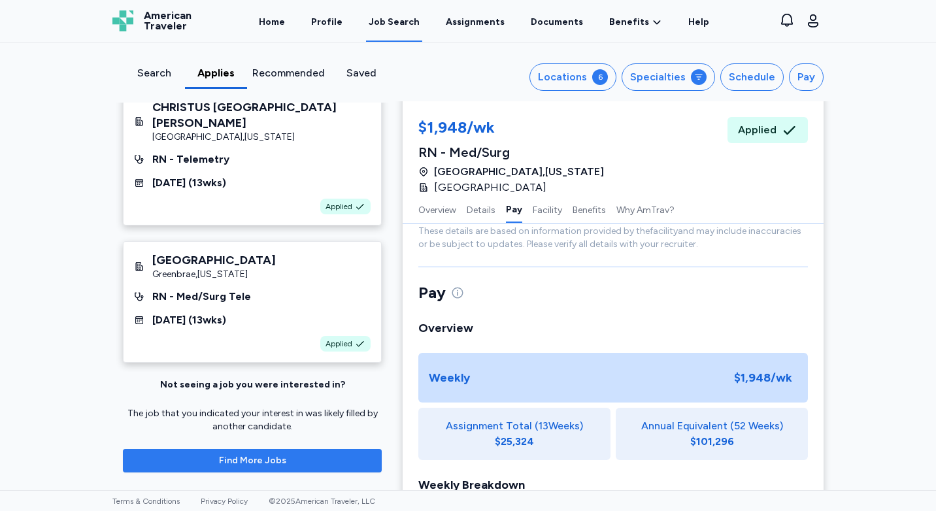 Image resolution: width=936 pixels, height=511 pixels. What do you see at coordinates (449, 378) in the screenshot?
I see `div: Weekly` at bounding box center [449, 378].